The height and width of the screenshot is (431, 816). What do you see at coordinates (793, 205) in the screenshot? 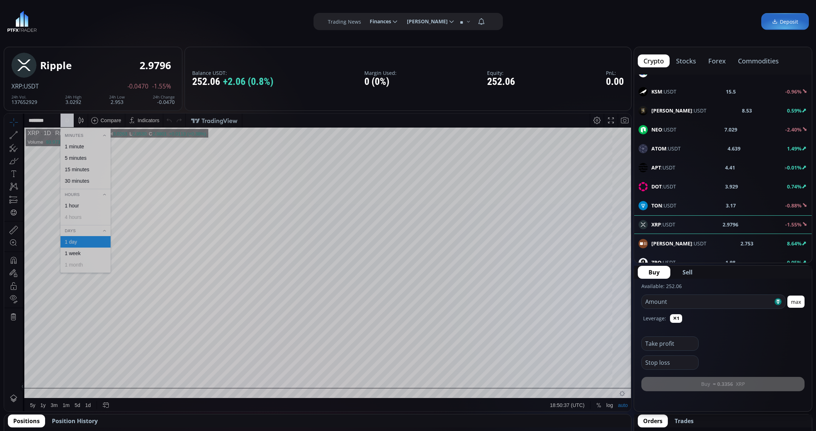
I see `b: -0.88%` at bounding box center [793, 205].